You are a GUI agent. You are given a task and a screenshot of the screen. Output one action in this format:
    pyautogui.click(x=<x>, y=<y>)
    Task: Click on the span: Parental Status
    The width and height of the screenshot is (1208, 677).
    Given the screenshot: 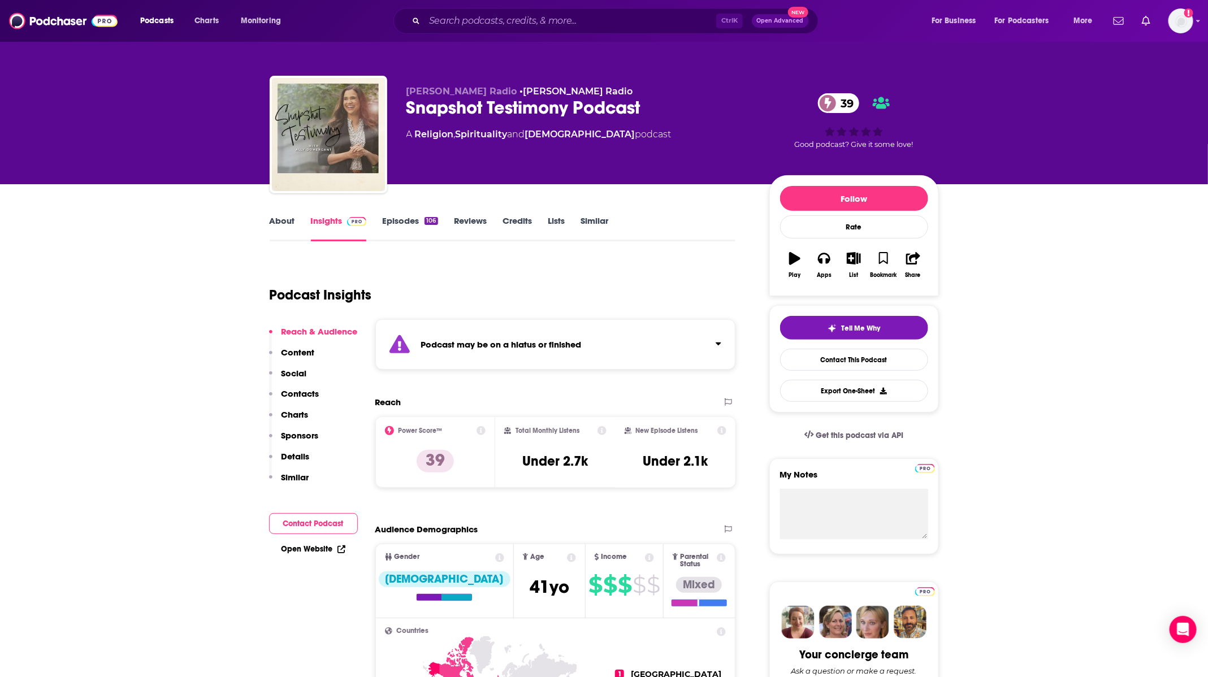 What is the action you would take?
    pyautogui.click(x=698, y=561)
    